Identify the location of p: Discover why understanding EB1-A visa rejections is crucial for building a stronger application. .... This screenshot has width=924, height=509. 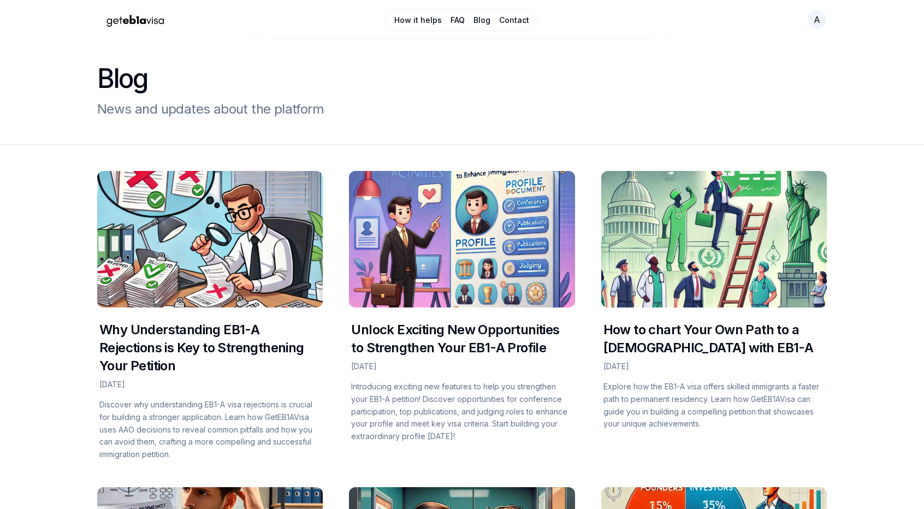
(210, 430).